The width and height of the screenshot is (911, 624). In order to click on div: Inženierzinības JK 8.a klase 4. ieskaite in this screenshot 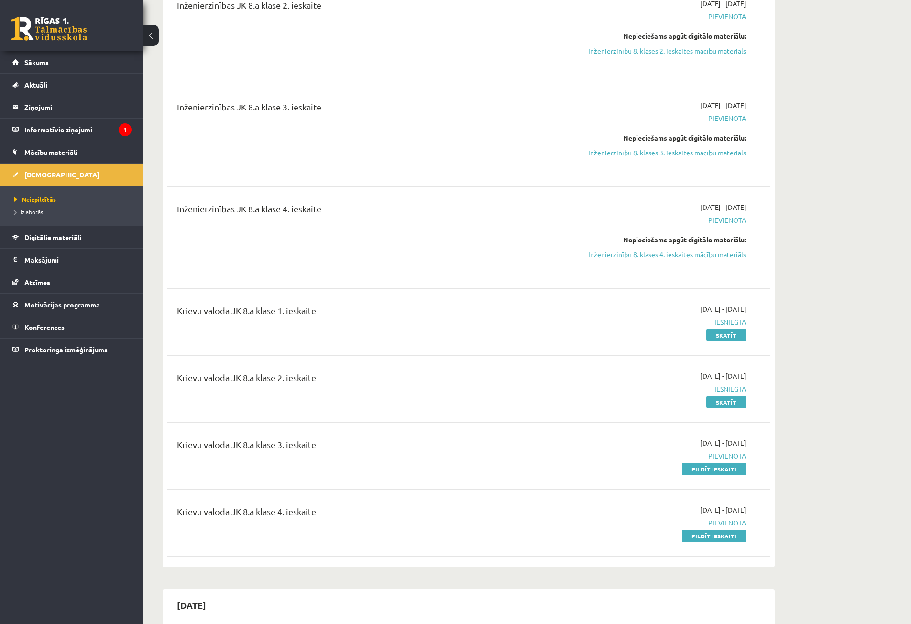, I will do `click(364, 211)`.